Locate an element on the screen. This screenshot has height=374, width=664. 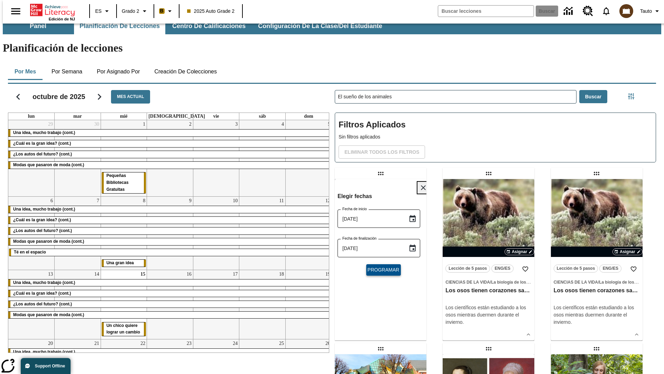
a: 10 de octubre de 2025 is located at coordinates (235, 201).